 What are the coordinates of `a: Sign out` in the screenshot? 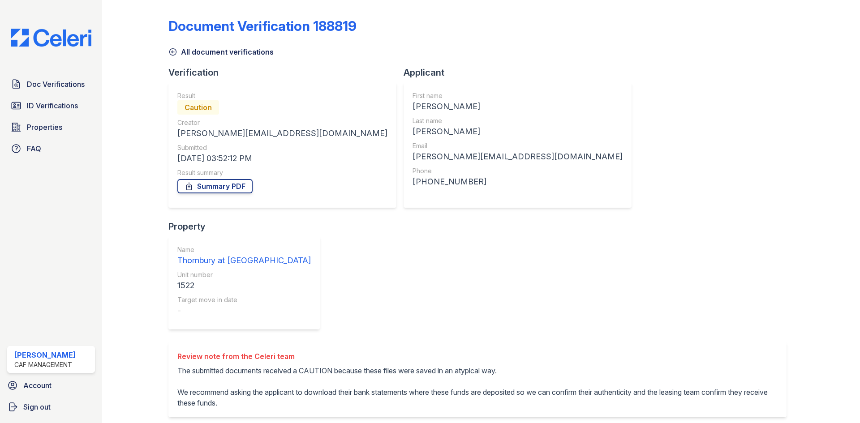 It's located at (51, 407).